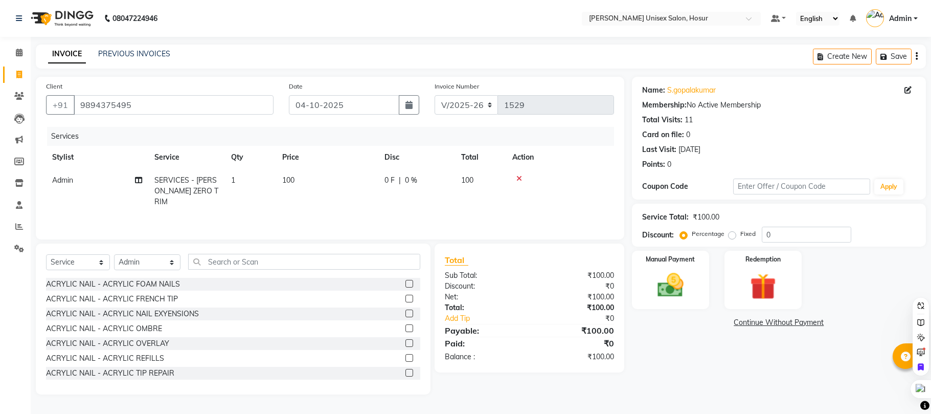 This screenshot has width=931, height=414. I want to click on label: Date, so click(296, 86).